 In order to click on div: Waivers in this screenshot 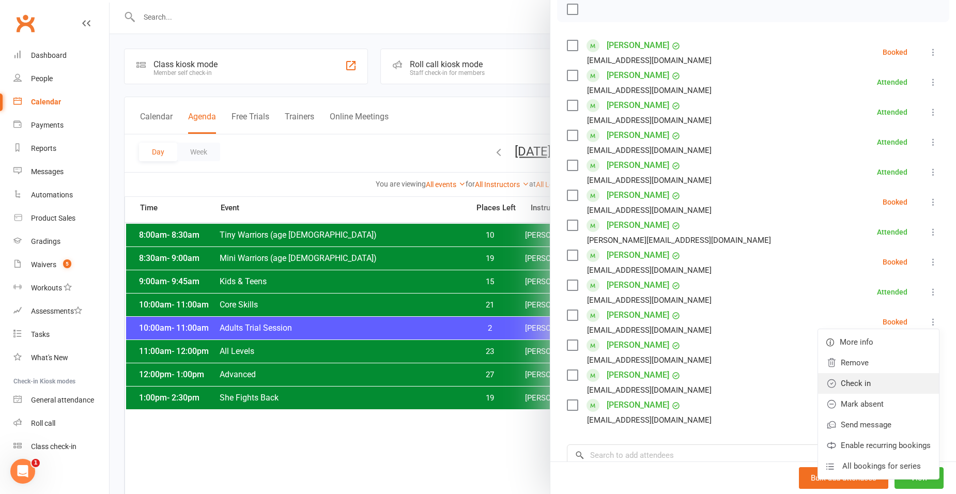, I will do `click(43, 265)`.